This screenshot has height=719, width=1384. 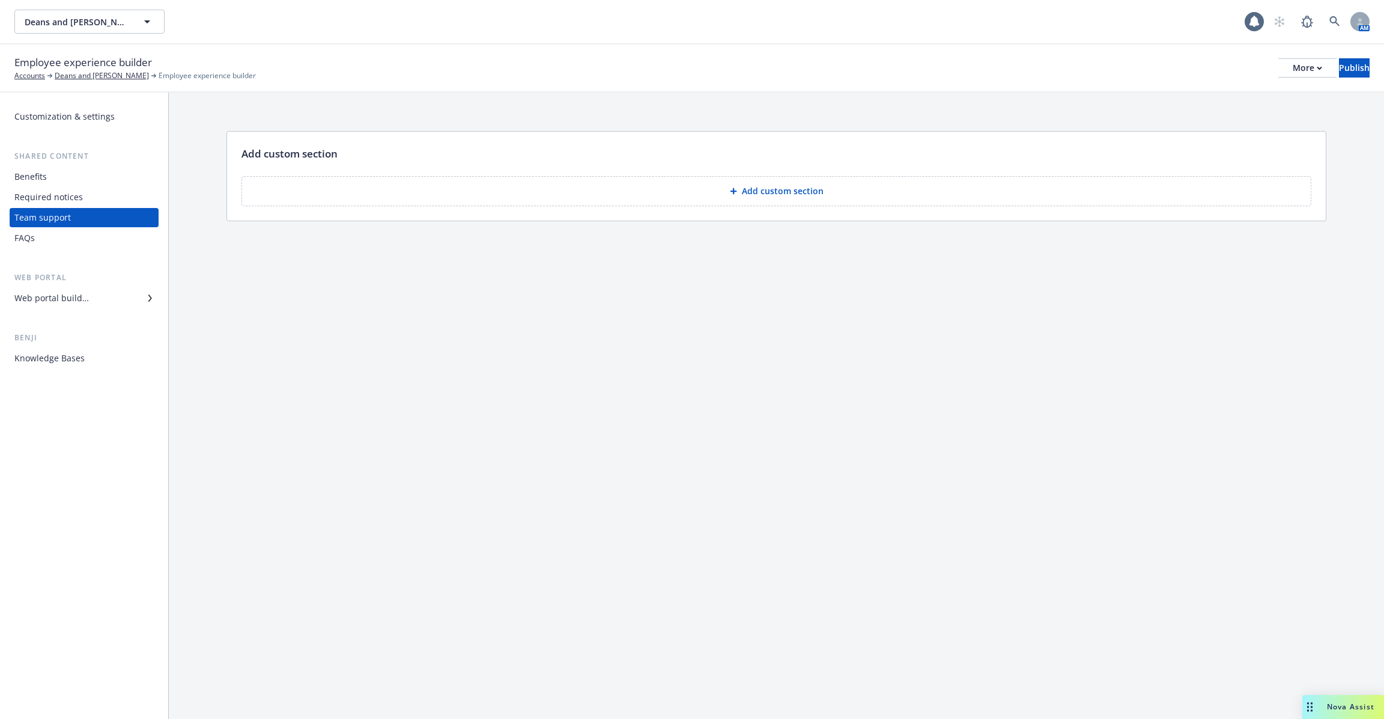 What do you see at coordinates (84, 298) in the screenshot?
I see `a: Web portal builder` at bounding box center [84, 298].